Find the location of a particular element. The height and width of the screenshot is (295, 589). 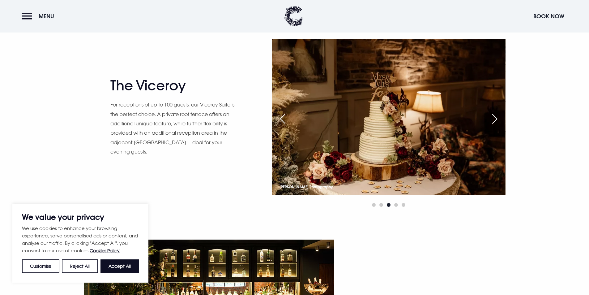

span: Go to slide 5 is located at coordinates (404, 205).